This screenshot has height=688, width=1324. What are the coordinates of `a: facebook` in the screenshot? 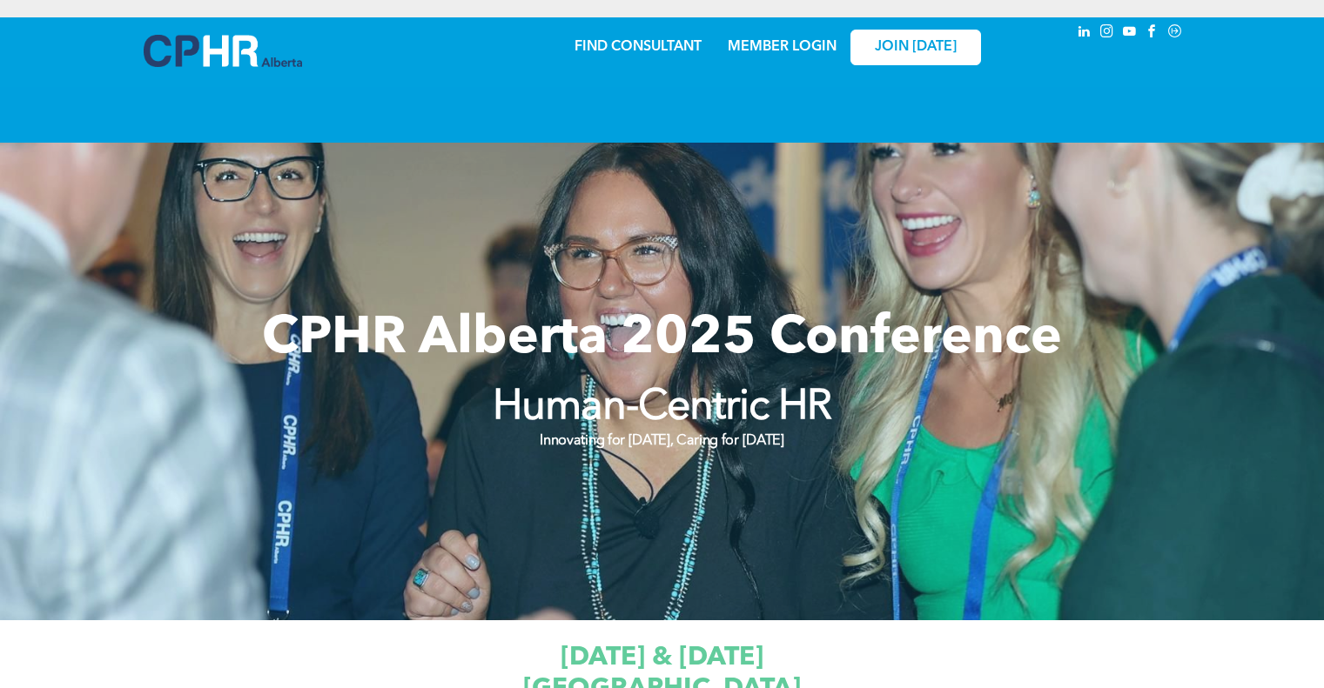 It's located at (1152, 33).